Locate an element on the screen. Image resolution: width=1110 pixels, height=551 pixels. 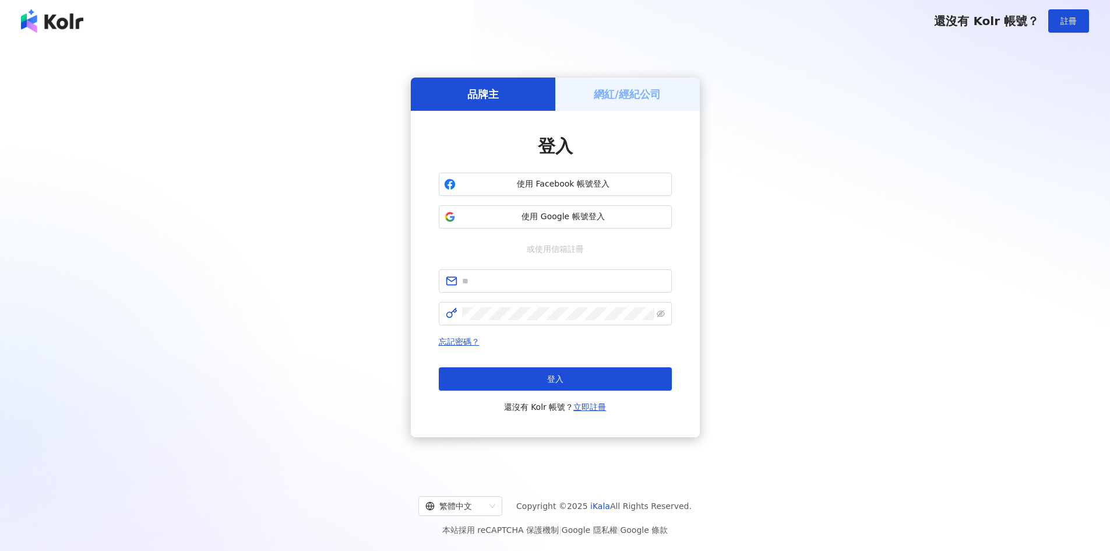
img: logo is located at coordinates (52, 21).